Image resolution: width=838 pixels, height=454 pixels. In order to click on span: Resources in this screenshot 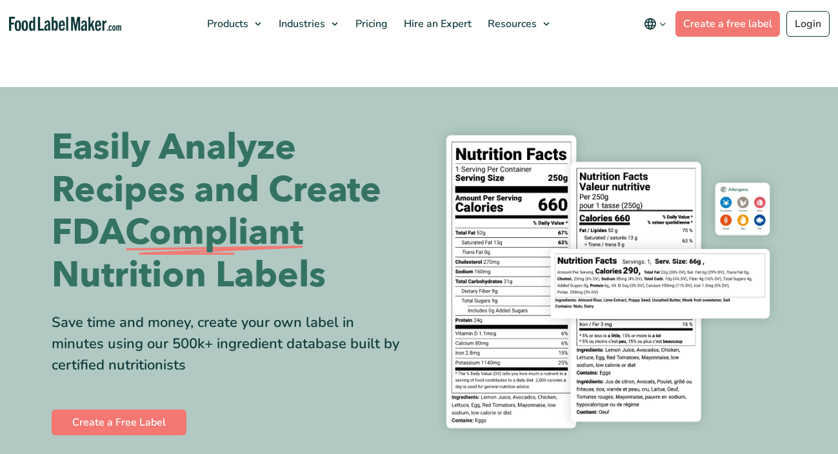, I will do `click(511, 24)`.